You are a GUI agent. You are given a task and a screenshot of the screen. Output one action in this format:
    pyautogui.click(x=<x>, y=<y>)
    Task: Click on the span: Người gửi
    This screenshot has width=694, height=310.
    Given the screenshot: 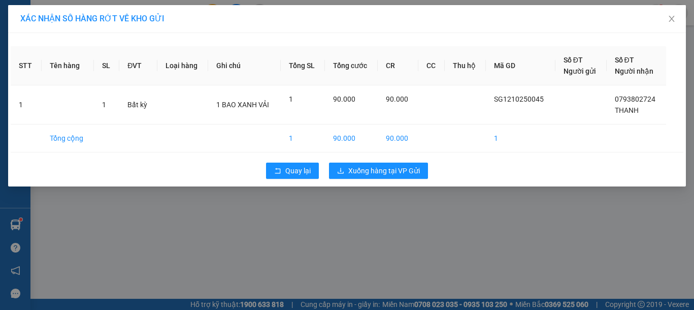 What is the action you would take?
    pyautogui.click(x=580, y=71)
    